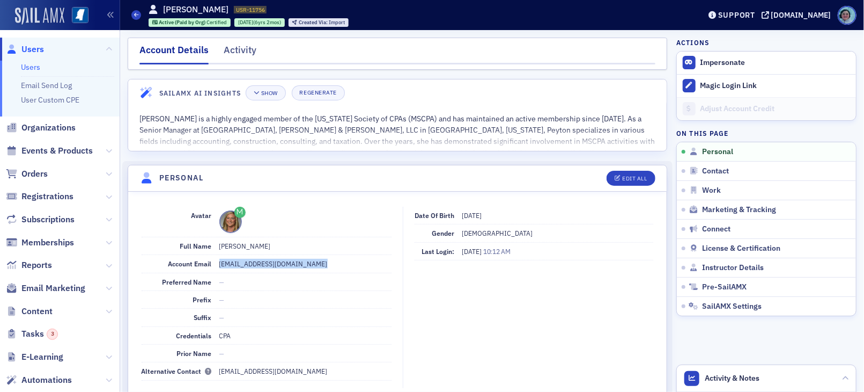 The height and width of the screenshot is (392, 864). What do you see at coordinates (196, 246) in the screenshot?
I see `span: Full Name` at bounding box center [196, 246].